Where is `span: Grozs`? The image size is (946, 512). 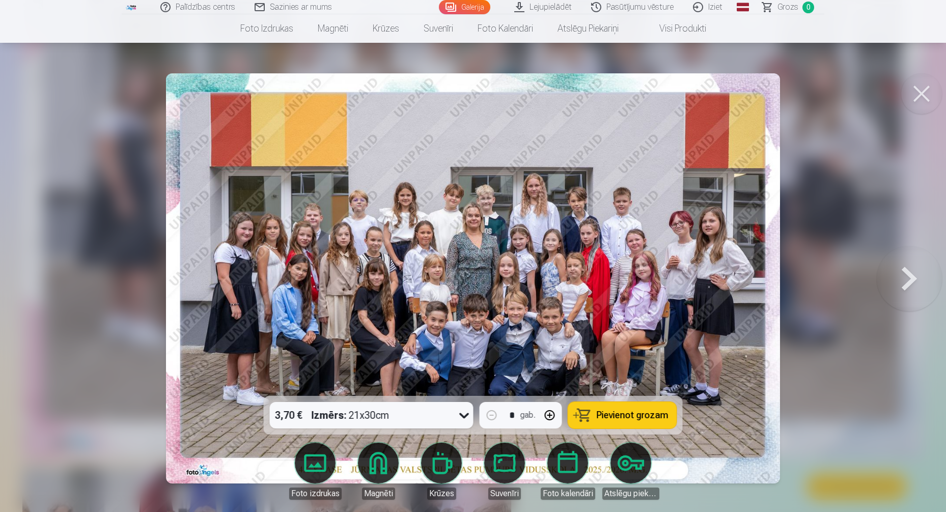
span: Grozs is located at coordinates (788, 7).